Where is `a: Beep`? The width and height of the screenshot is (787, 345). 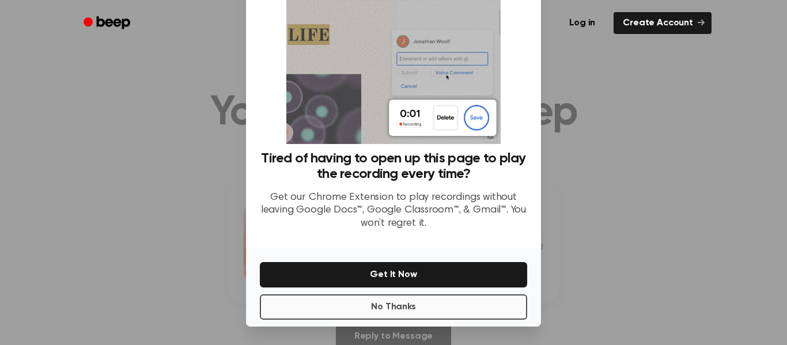 a: Beep is located at coordinates (108, 23).